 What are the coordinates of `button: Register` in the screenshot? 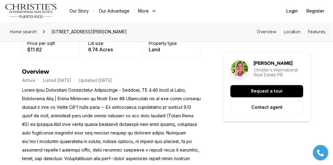 It's located at (315, 11).